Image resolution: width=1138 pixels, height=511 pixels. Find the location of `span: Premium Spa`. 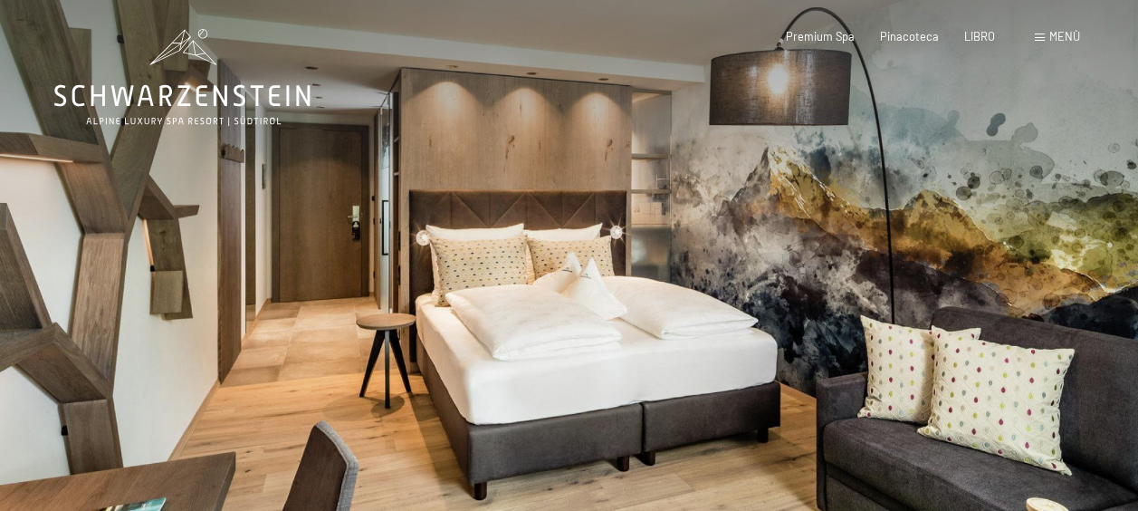

span: Premium Spa is located at coordinates (820, 36).